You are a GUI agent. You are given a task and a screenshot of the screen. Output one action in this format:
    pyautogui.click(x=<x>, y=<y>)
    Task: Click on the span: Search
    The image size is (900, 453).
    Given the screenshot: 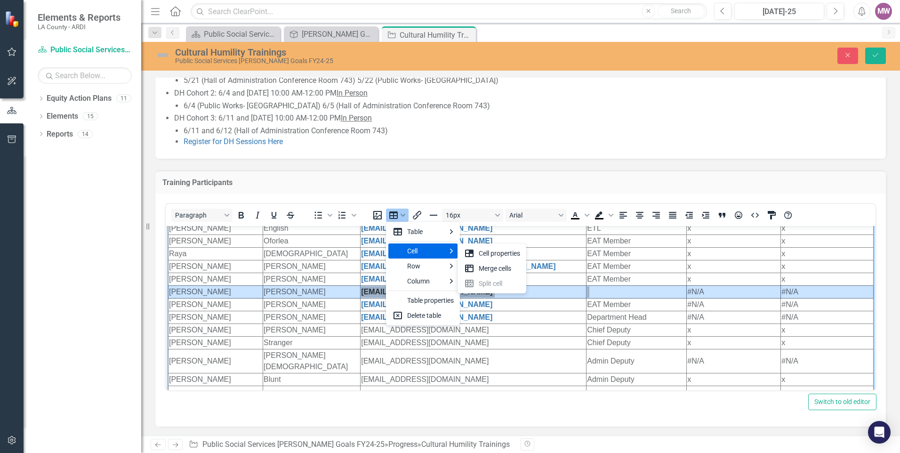 What is the action you would take?
    pyautogui.click(x=681, y=11)
    